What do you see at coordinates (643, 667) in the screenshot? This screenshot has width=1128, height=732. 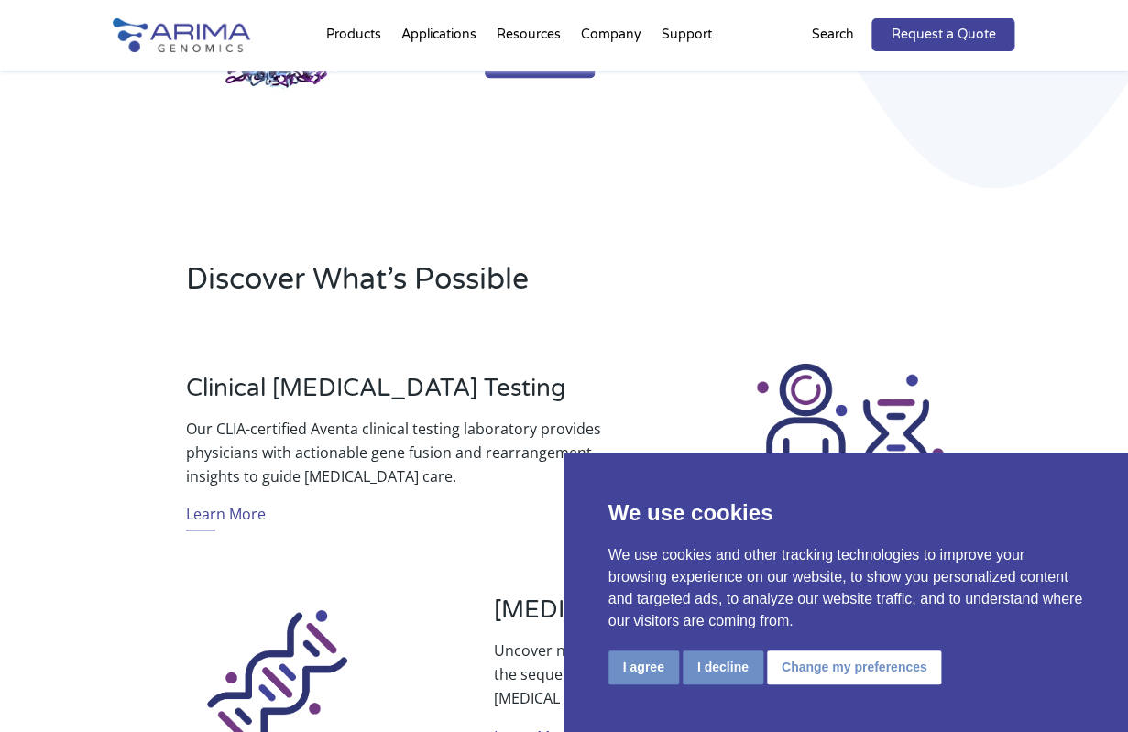 I see `button: I agree` at bounding box center [643, 667].